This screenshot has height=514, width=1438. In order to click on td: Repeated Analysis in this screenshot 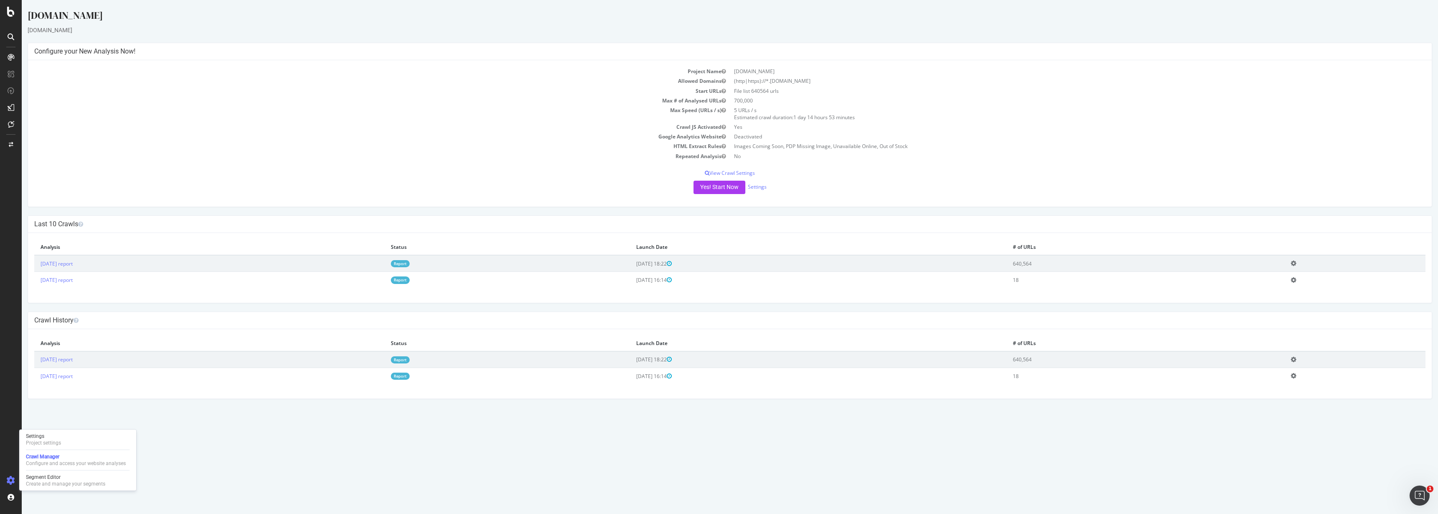, I will do `click(360, 156)`.